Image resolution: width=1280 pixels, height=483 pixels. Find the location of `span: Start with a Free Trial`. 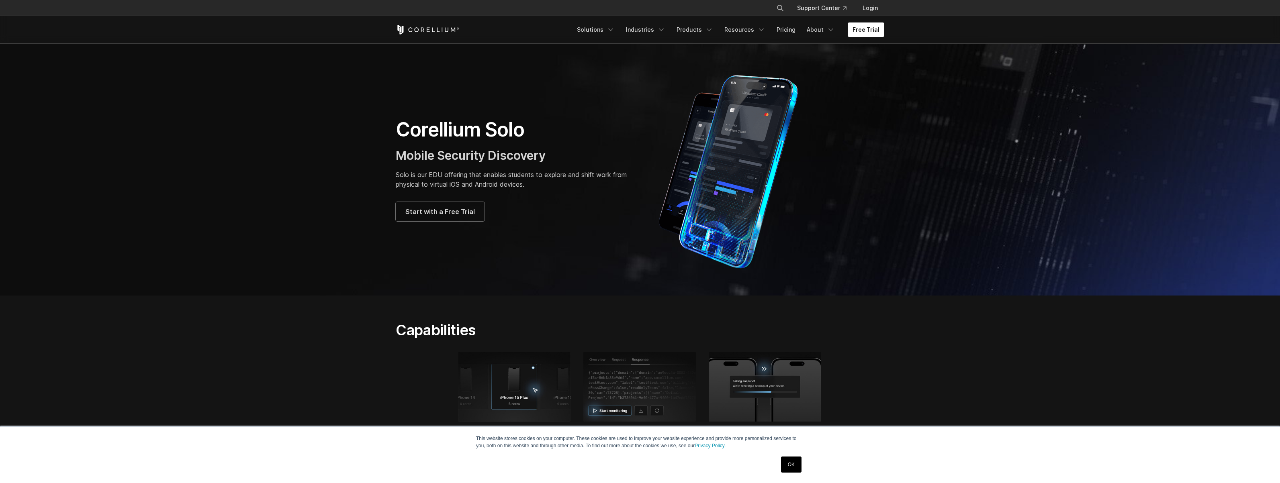

span: Start with a Free Trial is located at coordinates (440, 212).